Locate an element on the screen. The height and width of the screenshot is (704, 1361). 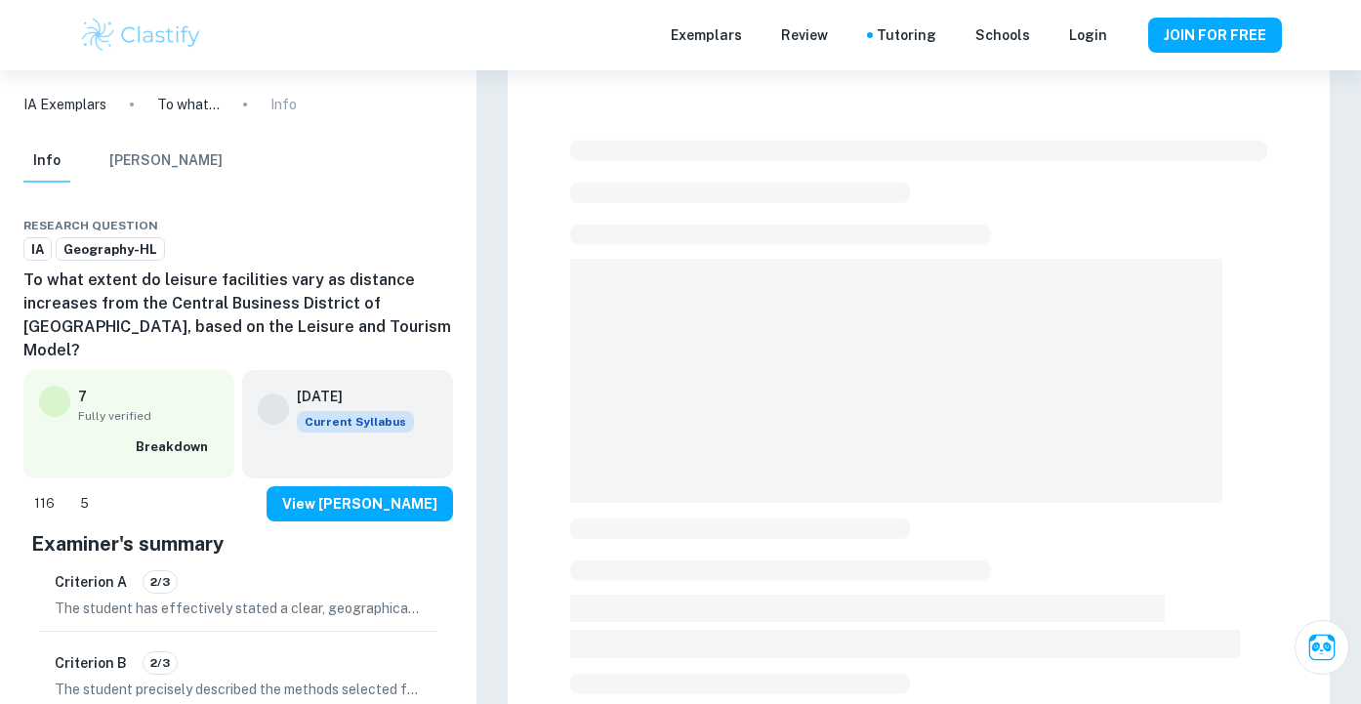
h6: Criterion A is located at coordinates (91, 582).